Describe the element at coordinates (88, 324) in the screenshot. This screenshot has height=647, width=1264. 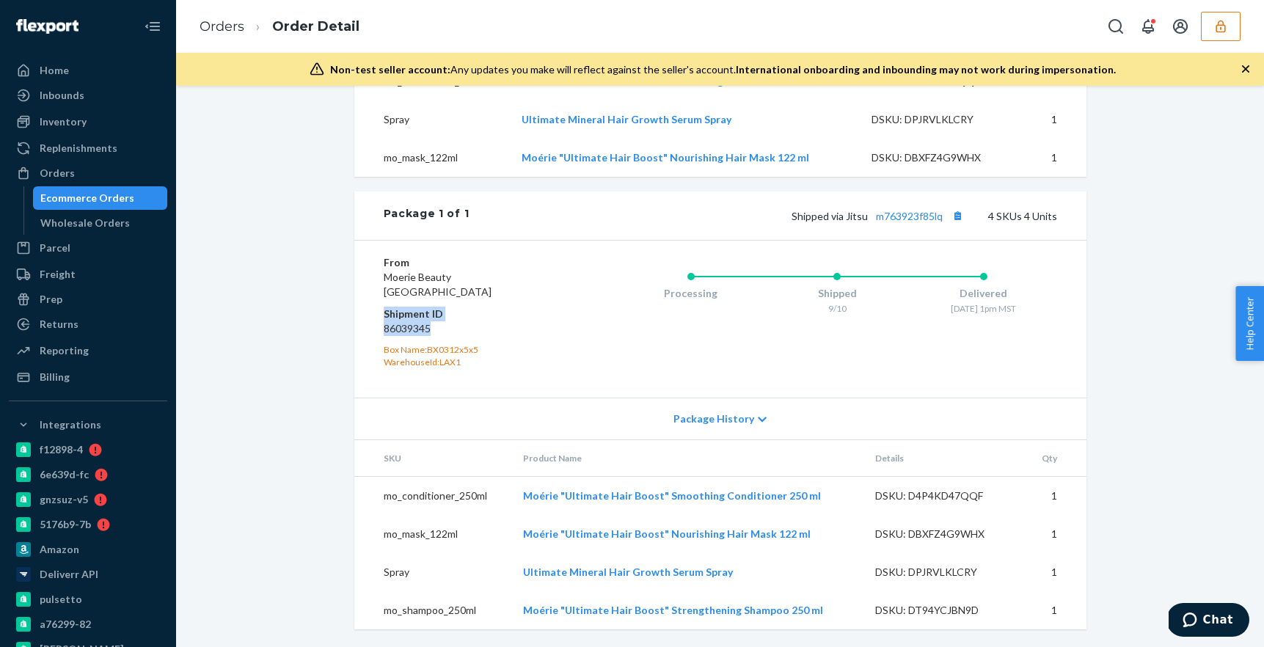
I see `a: Returns` at that location.